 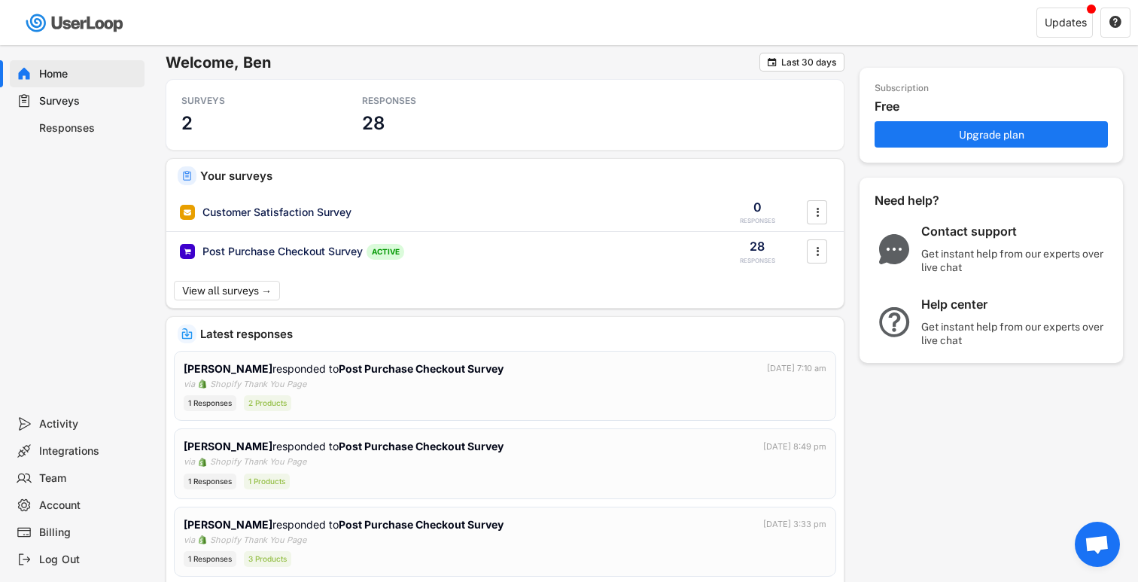 What do you see at coordinates (1016, 304) in the screenshot?
I see `div: Help center` at bounding box center [1016, 304].